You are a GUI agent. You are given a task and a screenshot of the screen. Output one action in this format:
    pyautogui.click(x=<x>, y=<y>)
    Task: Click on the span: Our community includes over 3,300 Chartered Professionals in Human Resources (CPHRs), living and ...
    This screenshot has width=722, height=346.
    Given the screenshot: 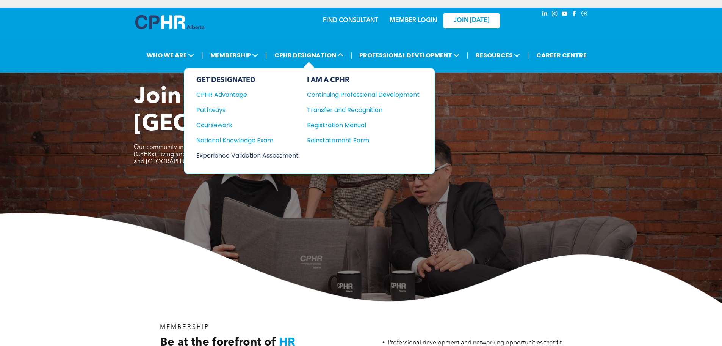 What is the action you would take?
    pyautogui.click(x=245, y=154)
    